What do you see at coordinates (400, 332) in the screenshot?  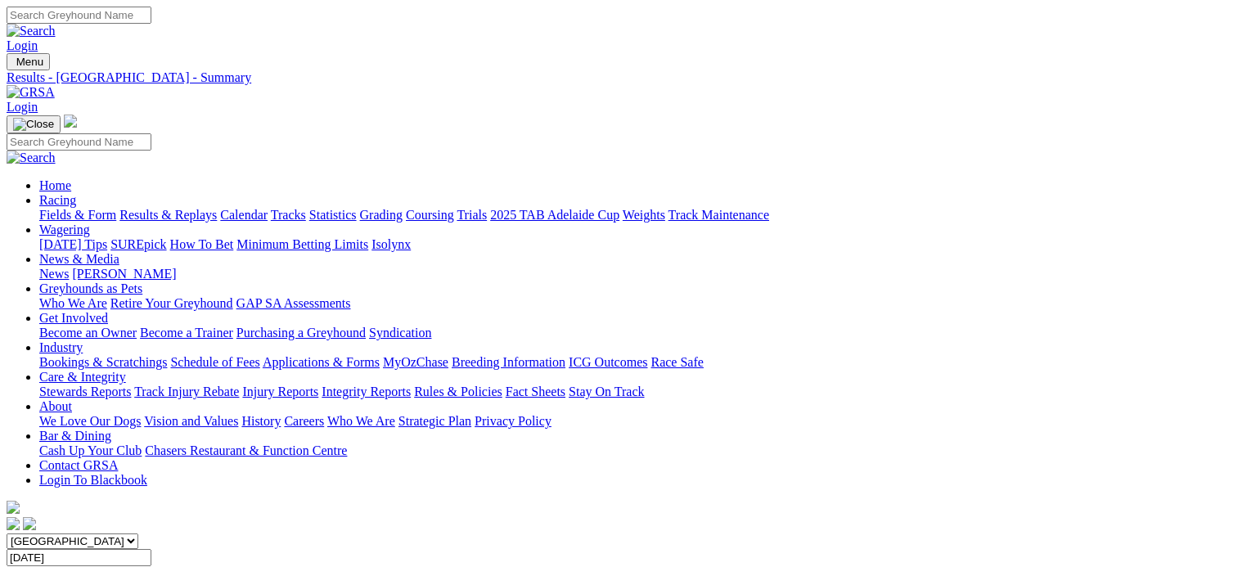 I see `a: Syndication` at bounding box center [400, 332].